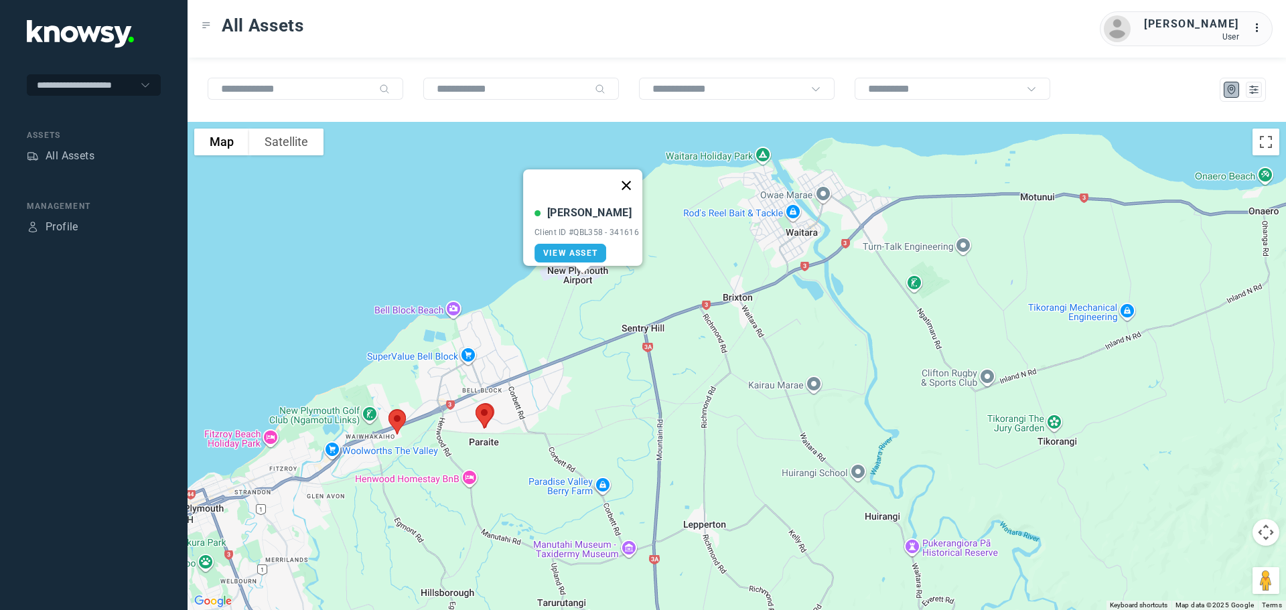 Image resolution: width=1286 pixels, height=610 pixels. What do you see at coordinates (570, 253) in the screenshot?
I see `span: View Asset` at bounding box center [570, 253].